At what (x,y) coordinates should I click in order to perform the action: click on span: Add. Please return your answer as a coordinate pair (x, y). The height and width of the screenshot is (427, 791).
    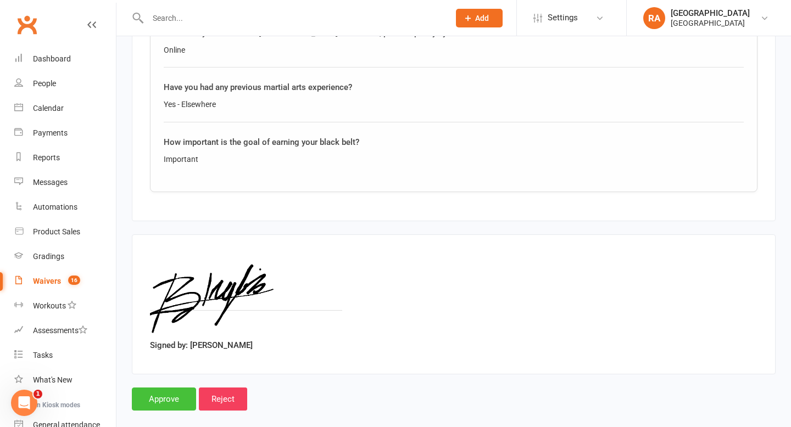
    Looking at the image, I should click on (482, 18).